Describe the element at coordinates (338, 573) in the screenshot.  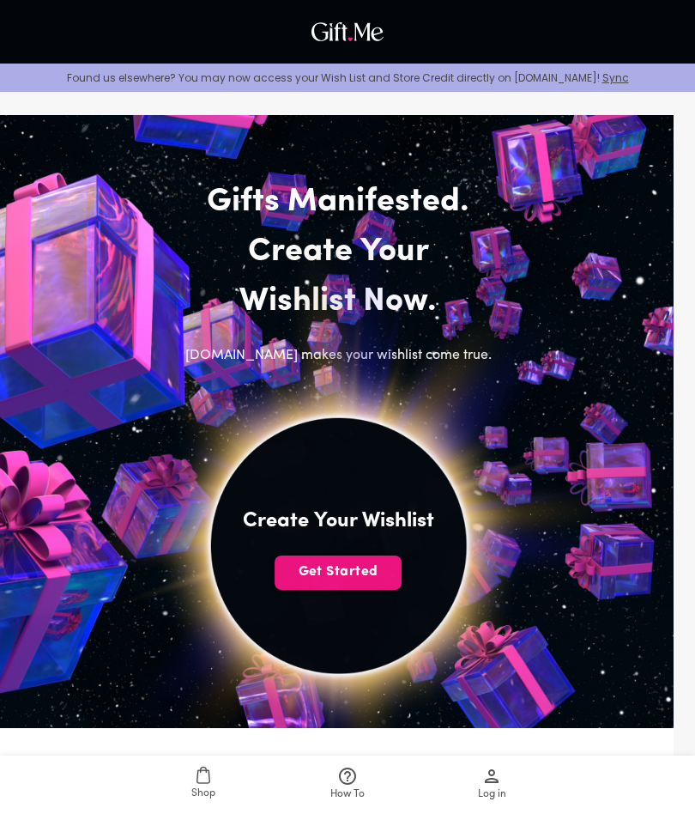
I see `button: Get Started` at that location.